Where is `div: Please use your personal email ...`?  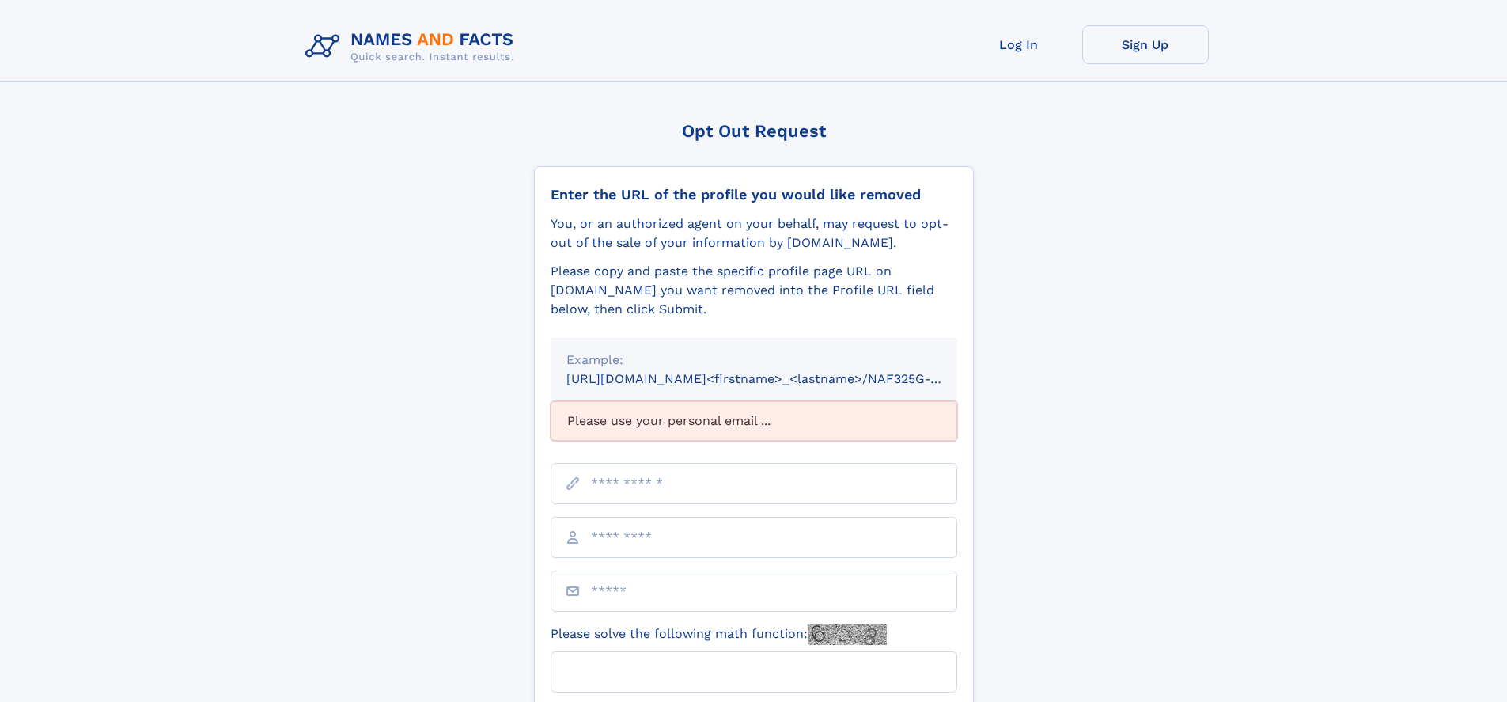 div: Please use your personal email ... is located at coordinates (754, 421).